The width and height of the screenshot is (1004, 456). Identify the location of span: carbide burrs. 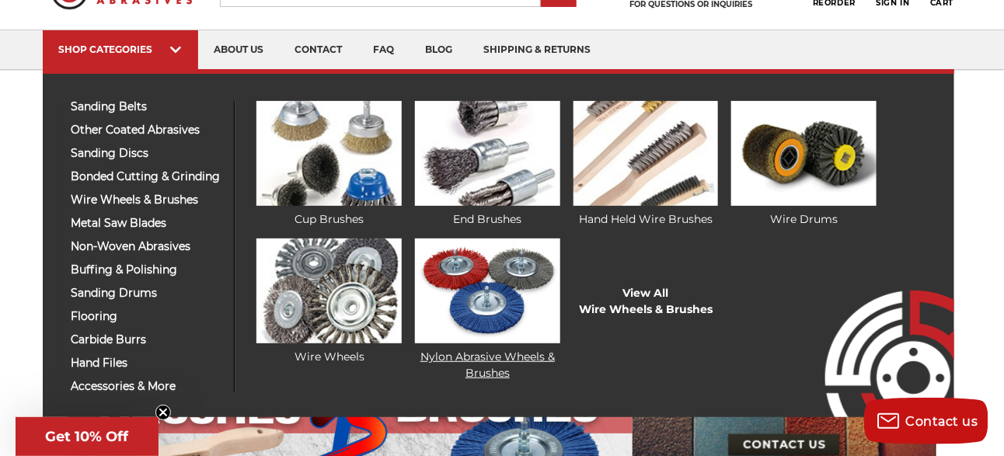
(146, 340).